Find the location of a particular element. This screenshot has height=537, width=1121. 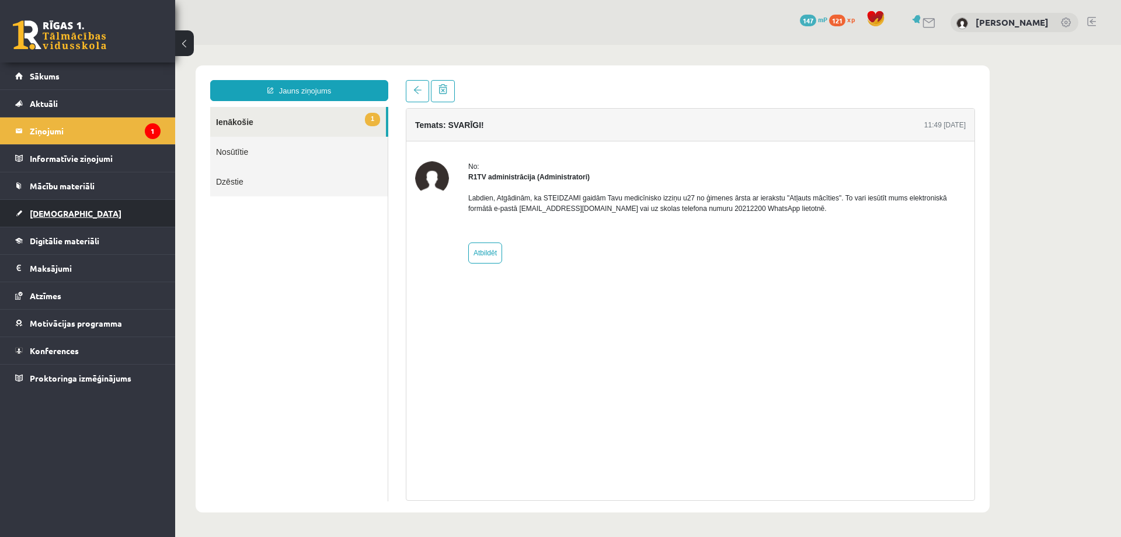

a: Ziņojumi1 is located at coordinates (88, 131).